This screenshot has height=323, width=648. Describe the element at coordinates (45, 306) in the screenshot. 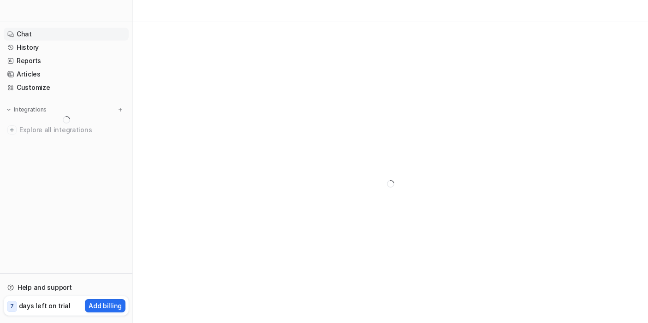

I see `p: days left on trial` at that location.